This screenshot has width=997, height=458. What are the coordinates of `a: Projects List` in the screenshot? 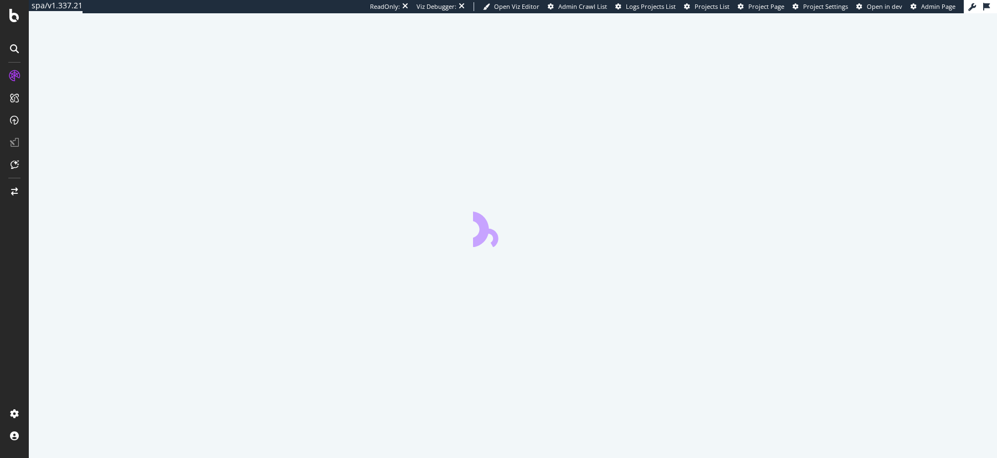 It's located at (707, 7).